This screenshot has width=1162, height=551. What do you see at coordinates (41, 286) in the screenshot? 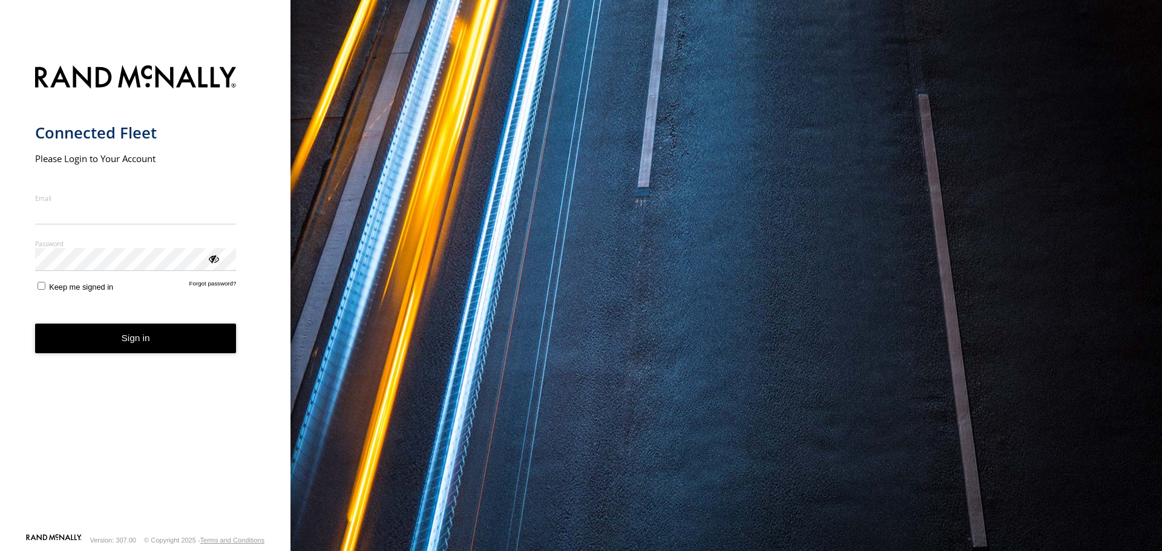
I see `input: Keep me signed in` at bounding box center [41, 286].